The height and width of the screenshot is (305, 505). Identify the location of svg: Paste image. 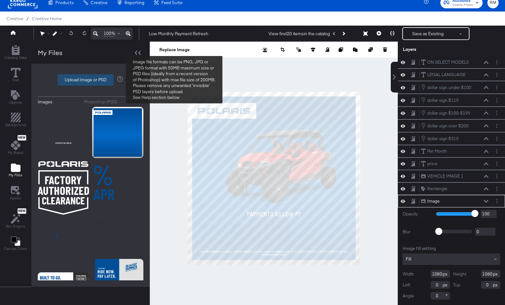
(355, 50).